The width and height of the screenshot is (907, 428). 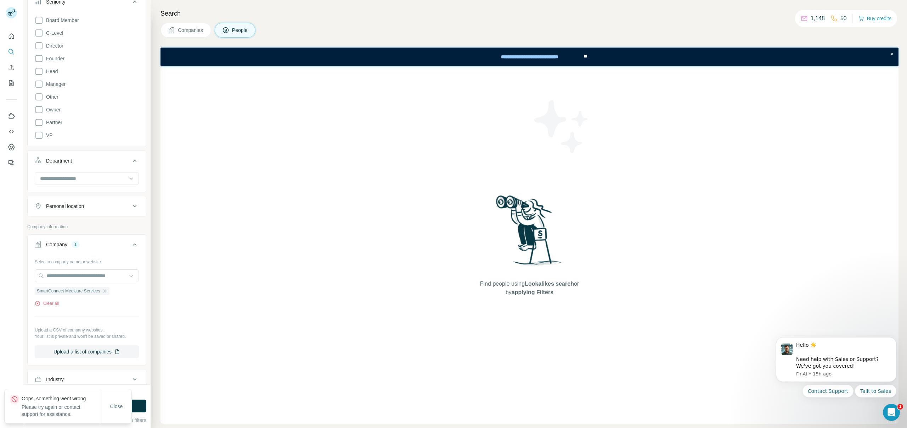 What do you see at coordinates (54, 58) in the screenshot?
I see `span: Founder` at bounding box center [54, 58].